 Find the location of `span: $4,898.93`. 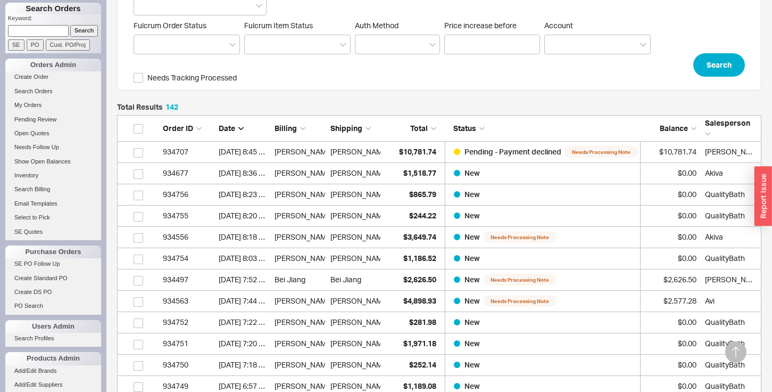

span: $4,898.93 is located at coordinates (420, 300).